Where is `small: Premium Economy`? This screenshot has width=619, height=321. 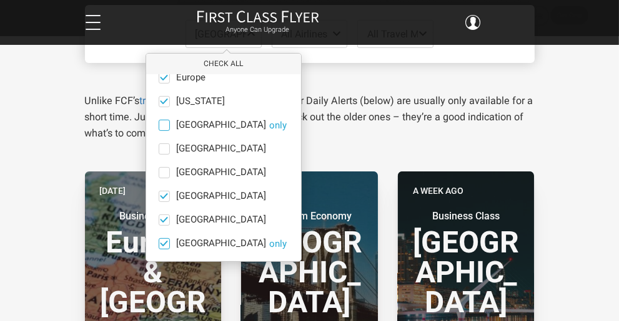
small: Premium Economy is located at coordinates (310, 217).